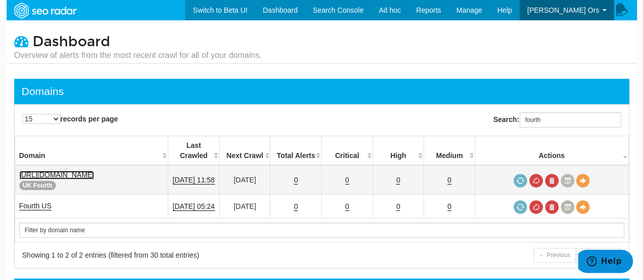  I want to click on span: Manage, so click(469, 10).